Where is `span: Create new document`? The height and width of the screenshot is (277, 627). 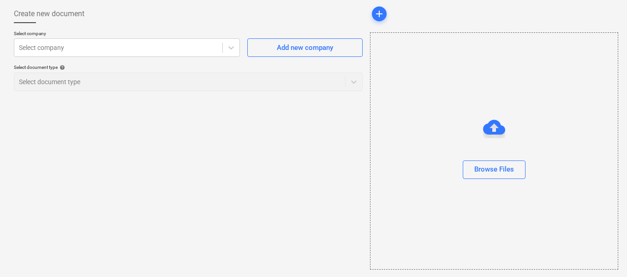
span: Create new document is located at coordinates (49, 14).